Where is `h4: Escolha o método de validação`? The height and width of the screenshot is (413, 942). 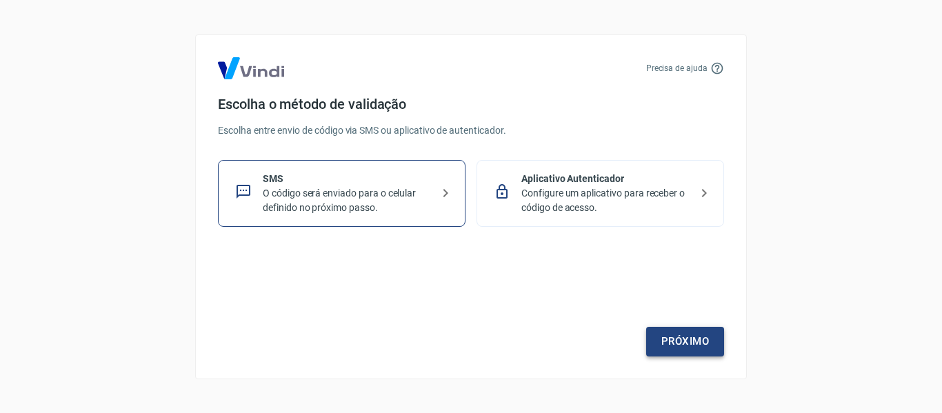
h4: Escolha o método de validação is located at coordinates (471, 104).